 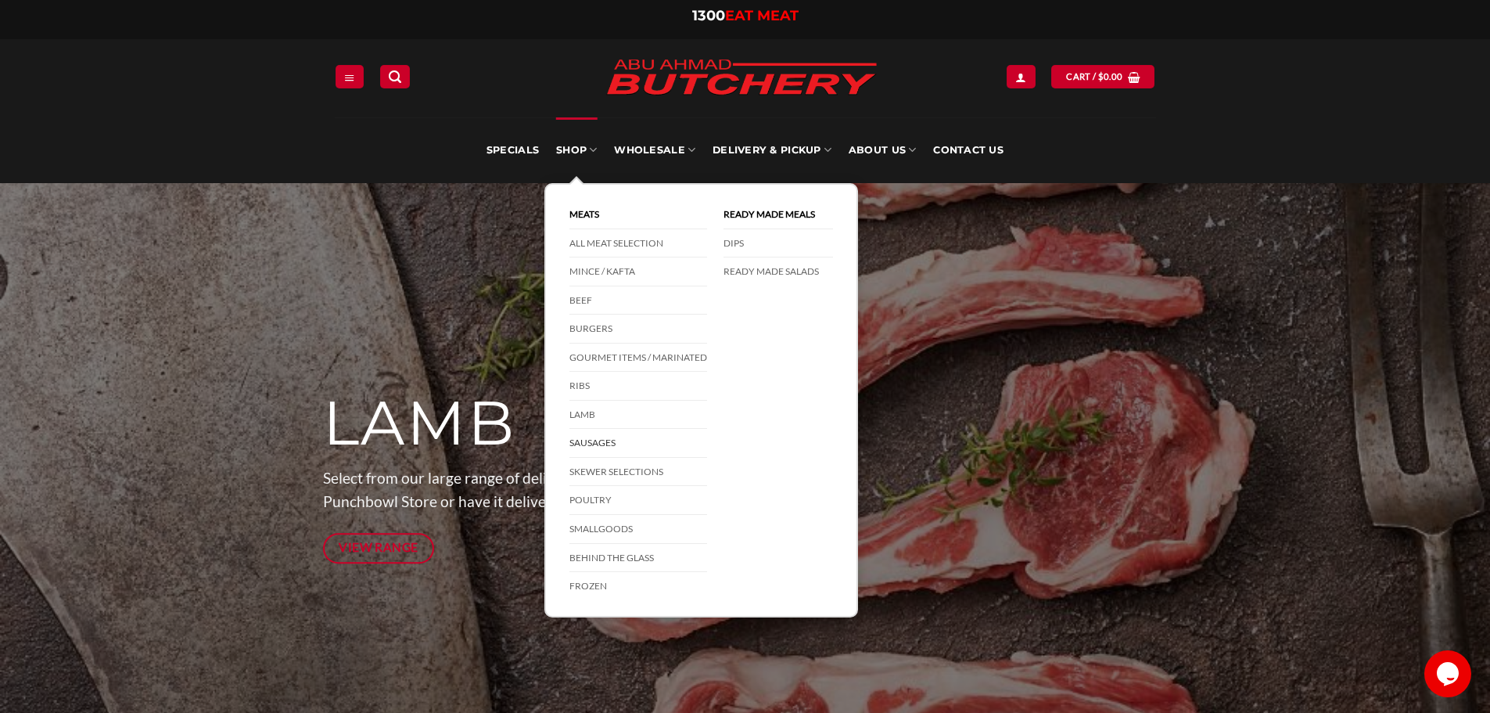 I want to click on span: EAT MEAT, so click(x=762, y=16).